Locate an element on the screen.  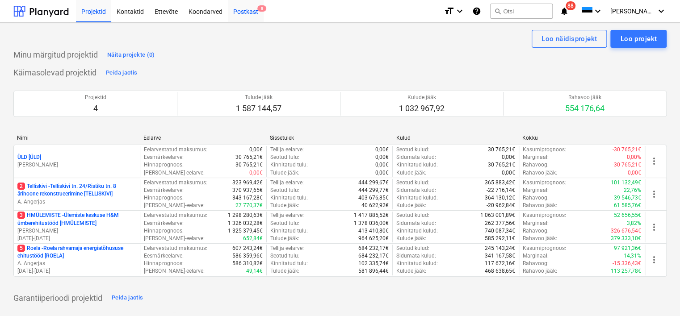
p: 413 410,80€ is located at coordinates (374, 231).